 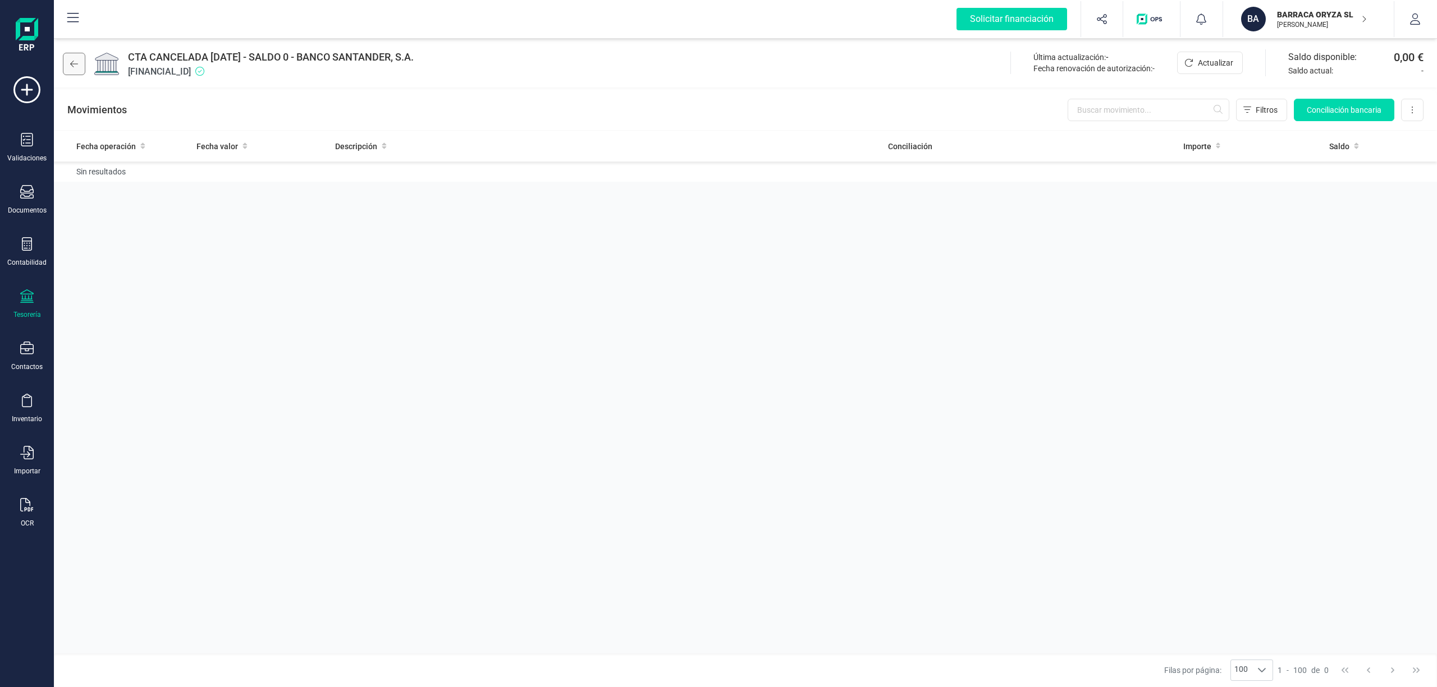 I want to click on p: Movimientos, so click(x=97, y=110).